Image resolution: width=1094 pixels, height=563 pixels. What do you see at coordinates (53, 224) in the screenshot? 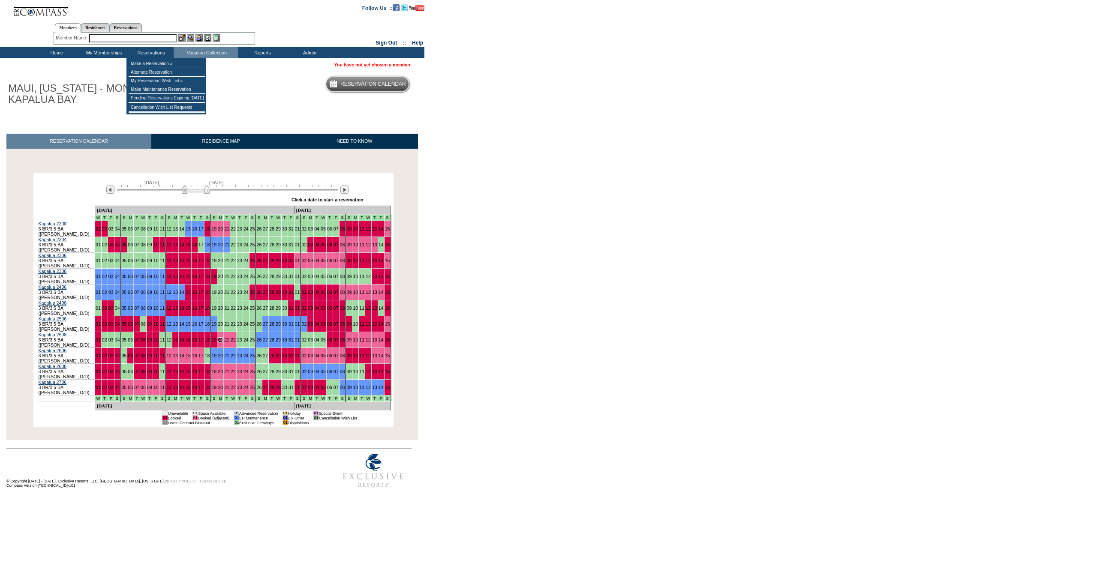
I see `a: Kapalua 2208` at bounding box center [53, 224].